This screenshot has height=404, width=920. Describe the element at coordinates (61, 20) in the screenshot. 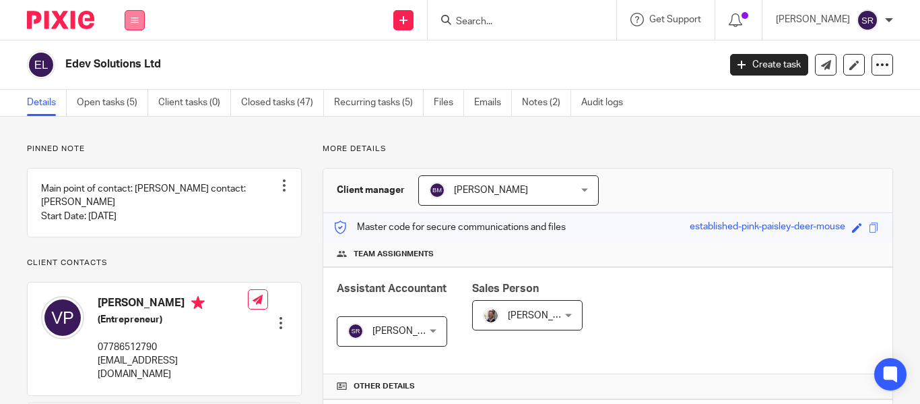

I see `img: Pixie` at that location.